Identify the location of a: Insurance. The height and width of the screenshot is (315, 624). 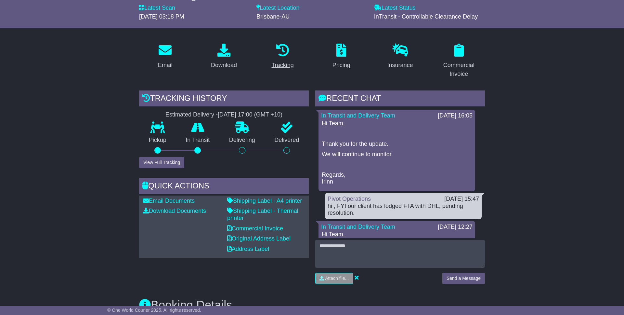
(400, 57).